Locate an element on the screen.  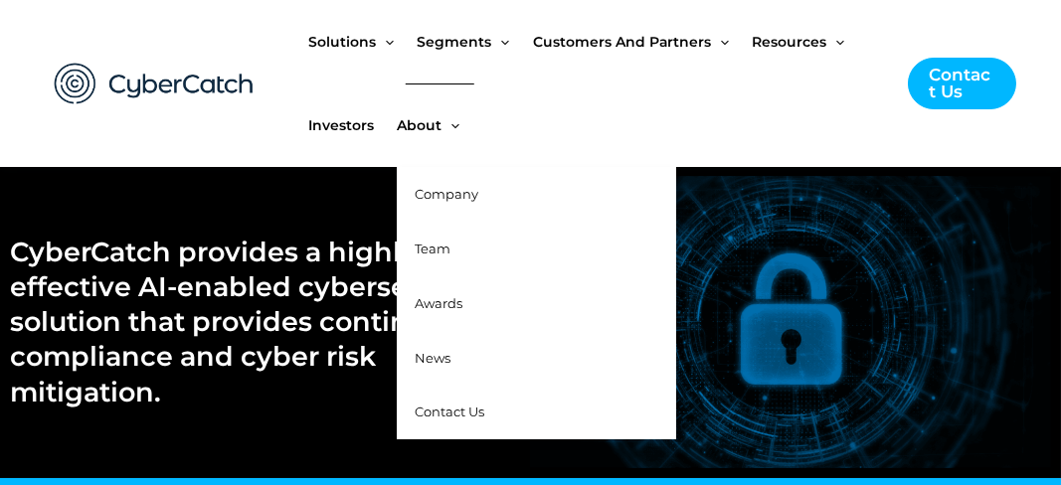
span: About is located at coordinates (419, 125).